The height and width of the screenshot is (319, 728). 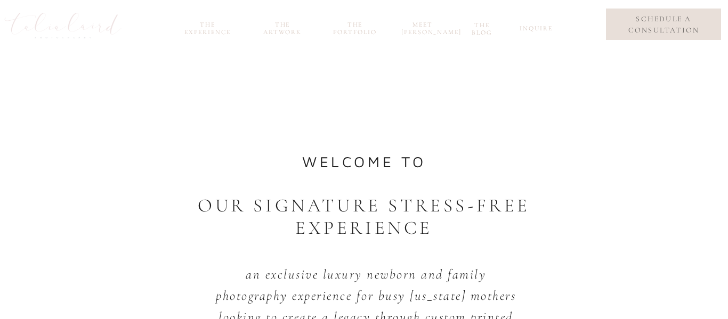 I want to click on a: the portfolio, so click(x=355, y=27).